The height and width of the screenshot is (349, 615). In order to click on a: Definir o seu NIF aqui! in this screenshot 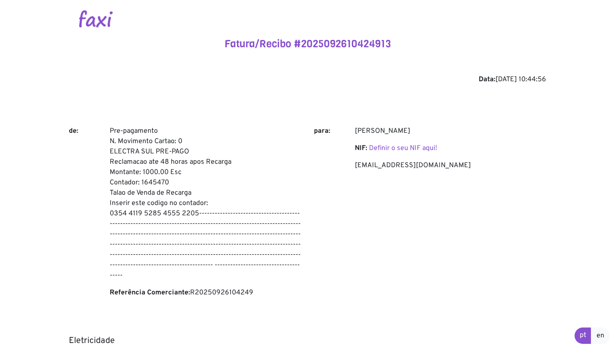, I will do `click(403, 148)`.